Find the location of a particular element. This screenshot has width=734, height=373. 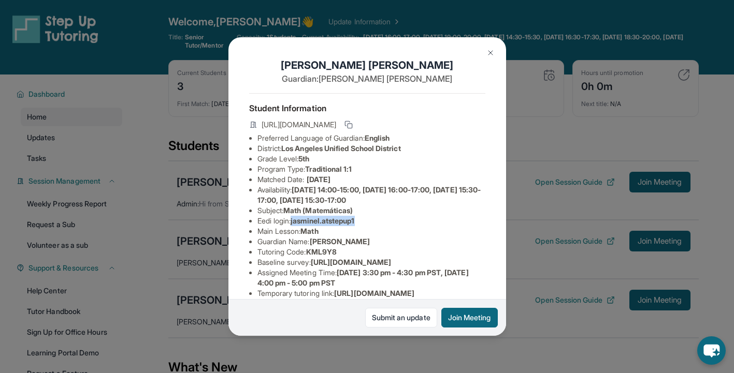

li: Guardian Name : is located at coordinates (371, 242).